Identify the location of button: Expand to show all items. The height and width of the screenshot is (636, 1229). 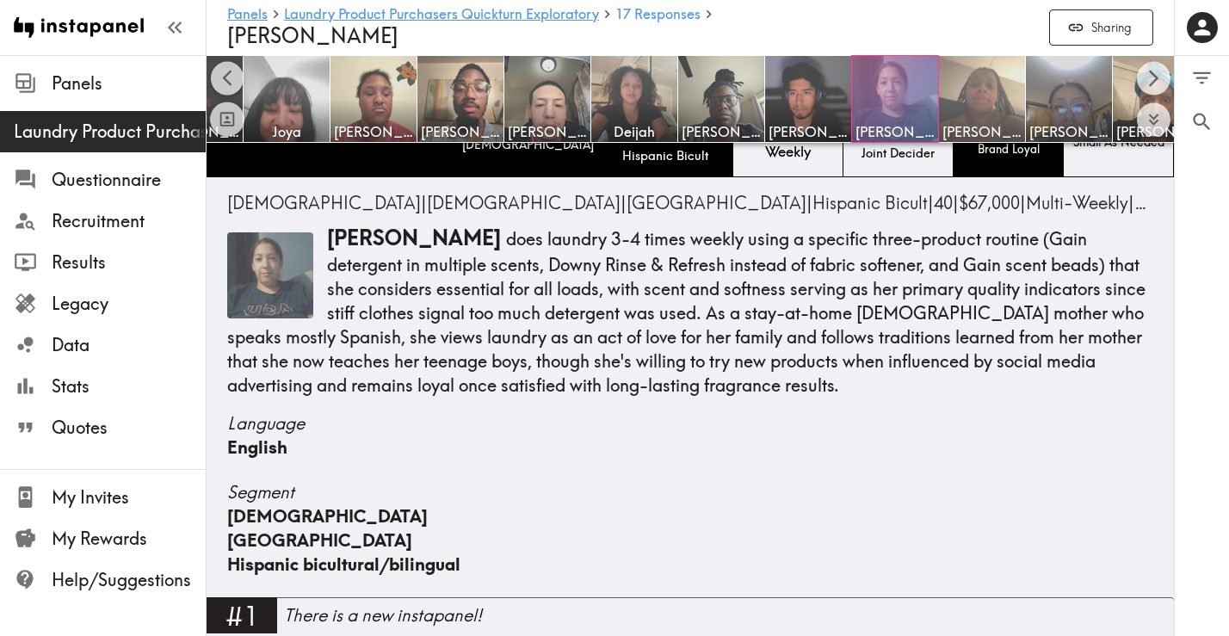
(1154, 120).